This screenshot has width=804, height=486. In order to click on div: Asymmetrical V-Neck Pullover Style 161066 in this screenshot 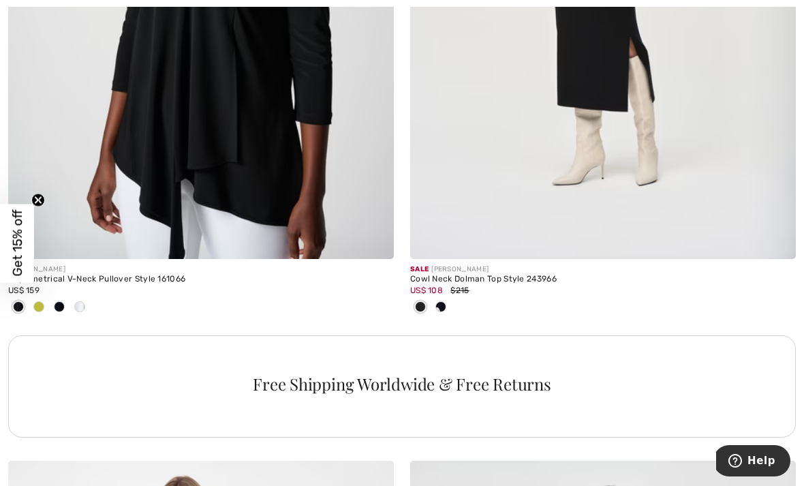, I will do `click(201, 279)`.